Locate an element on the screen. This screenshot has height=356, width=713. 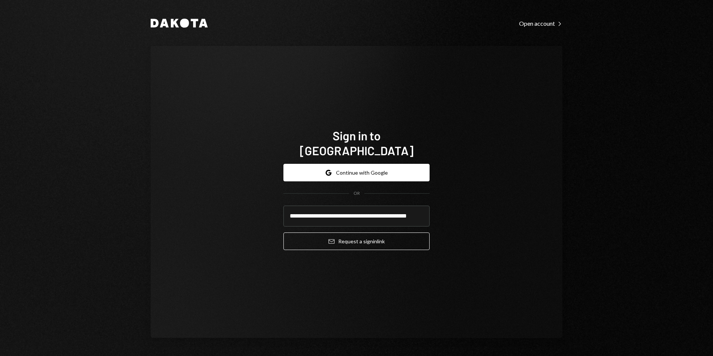
div: OR is located at coordinates (357, 193).